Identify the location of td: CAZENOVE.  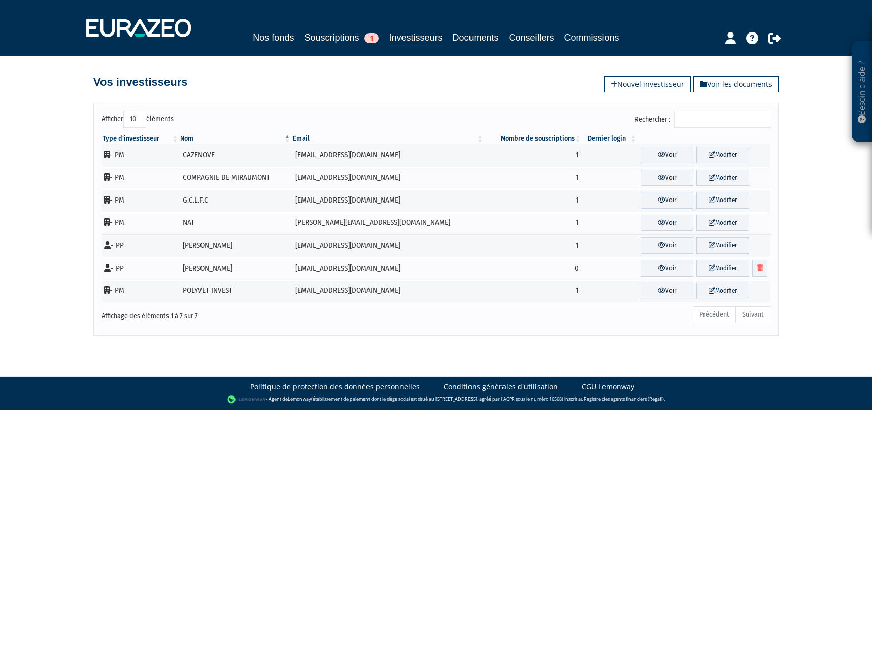
(235, 155).